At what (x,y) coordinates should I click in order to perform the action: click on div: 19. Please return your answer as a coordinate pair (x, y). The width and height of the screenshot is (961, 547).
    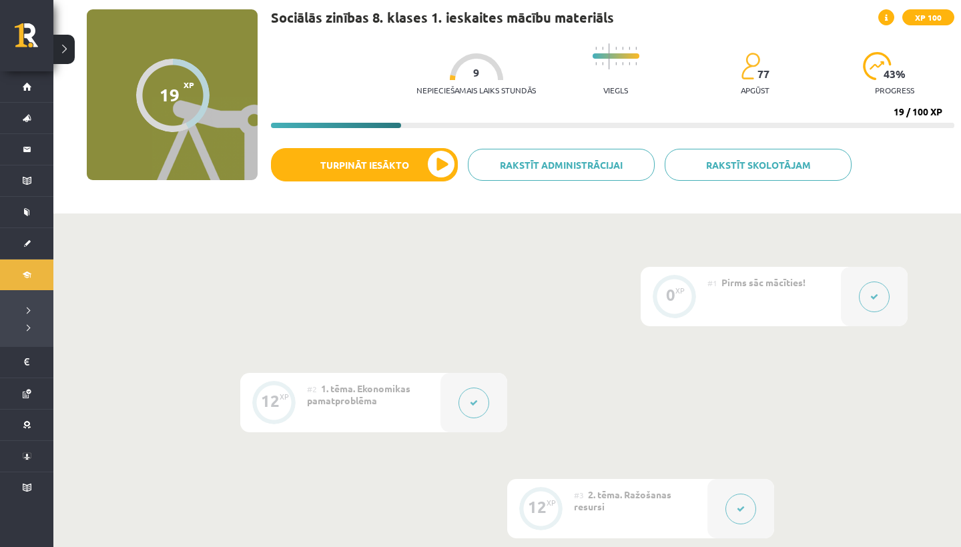
    Looking at the image, I should click on (170, 95).